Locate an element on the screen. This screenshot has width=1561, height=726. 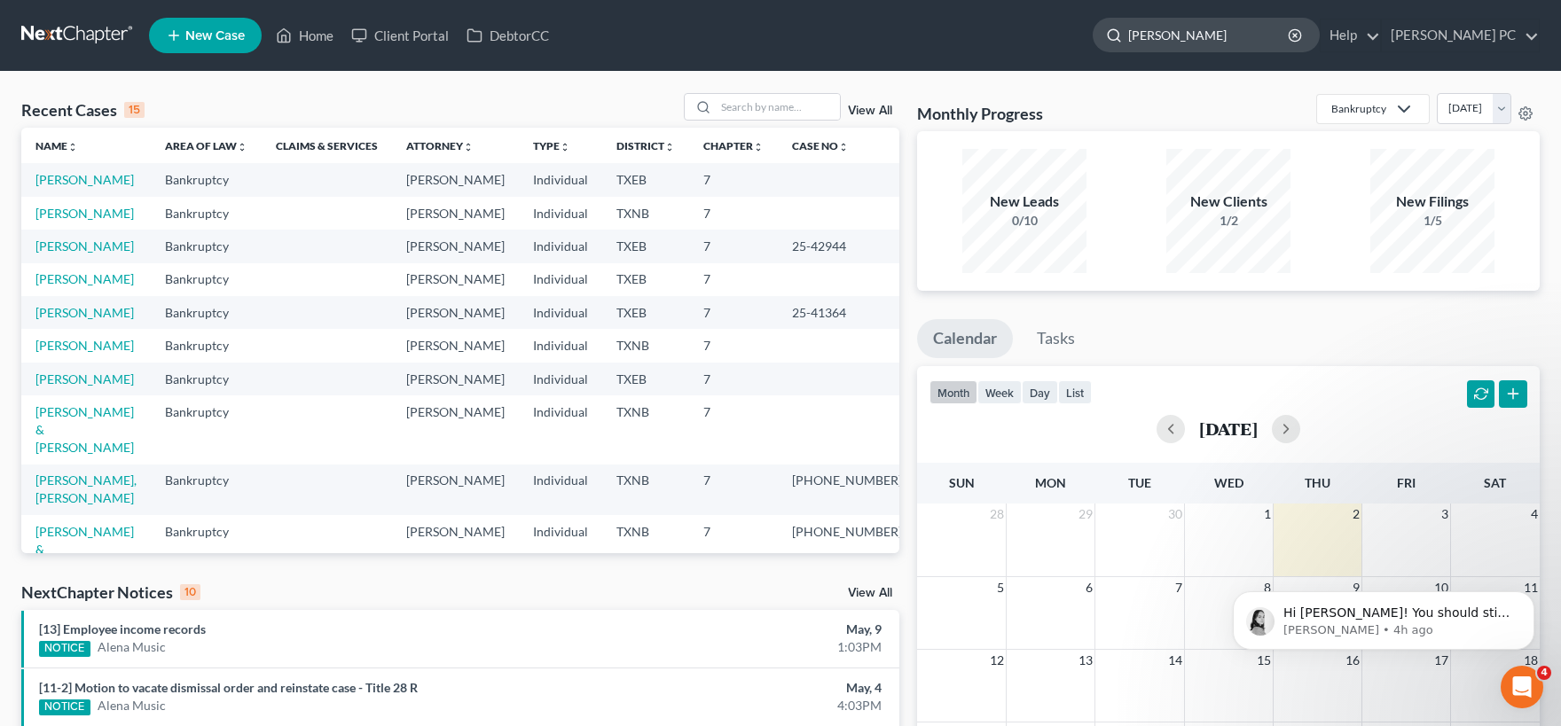
span: Fri is located at coordinates (1406, 482).